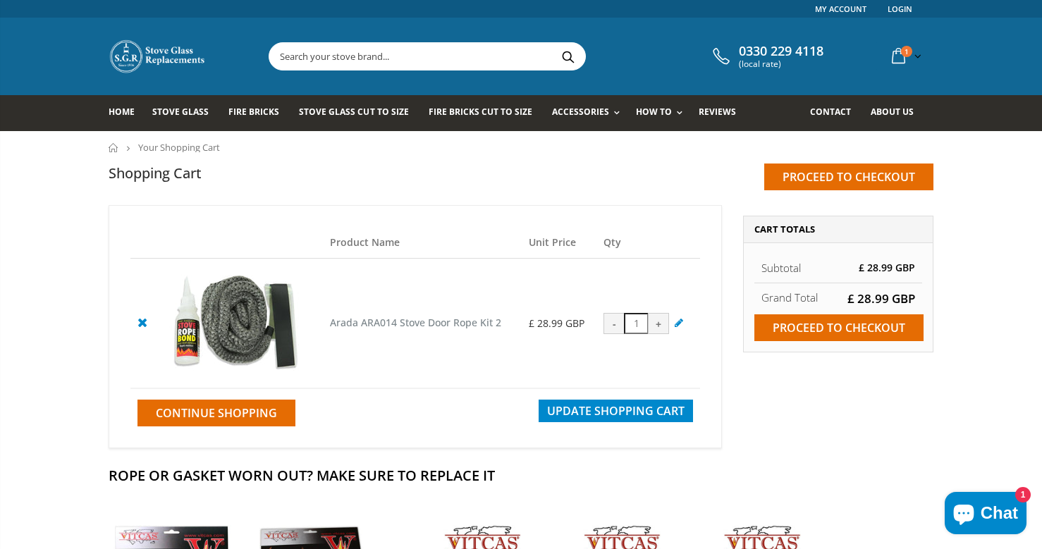  What do you see at coordinates (897, 113) in the screenshot?
I see `a: About us` at bounding box center [897, 113].